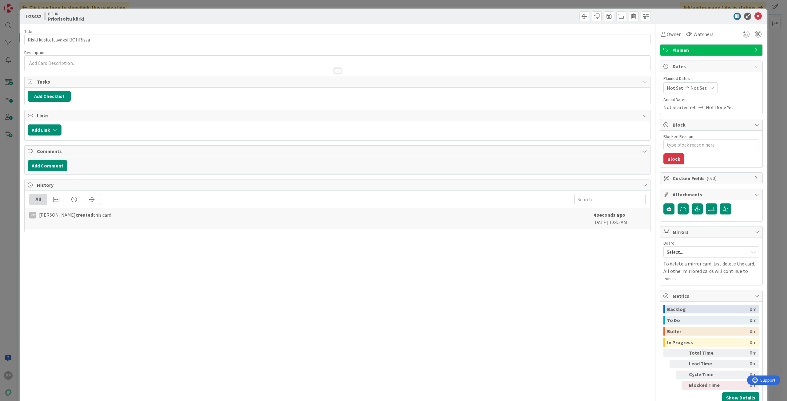 Image resolution: width=787 pixels, height=401 pixels. I want to click on p: To delete a mirror card, just delete the card. All other mirrored cards will continue to exists., so click(712, 271).